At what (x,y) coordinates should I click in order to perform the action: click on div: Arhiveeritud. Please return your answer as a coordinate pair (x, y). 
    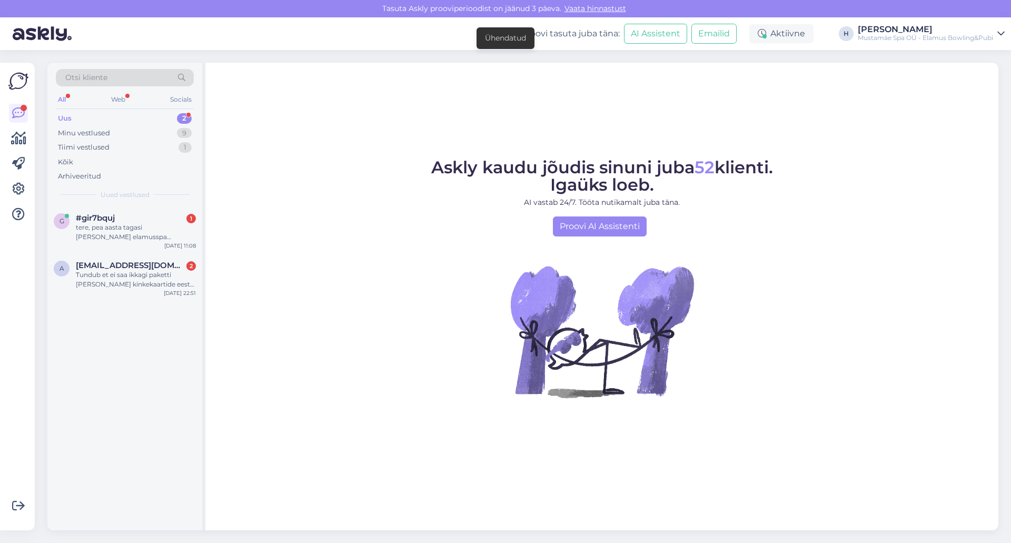
    Looking at the image, I should click on (80, 176).